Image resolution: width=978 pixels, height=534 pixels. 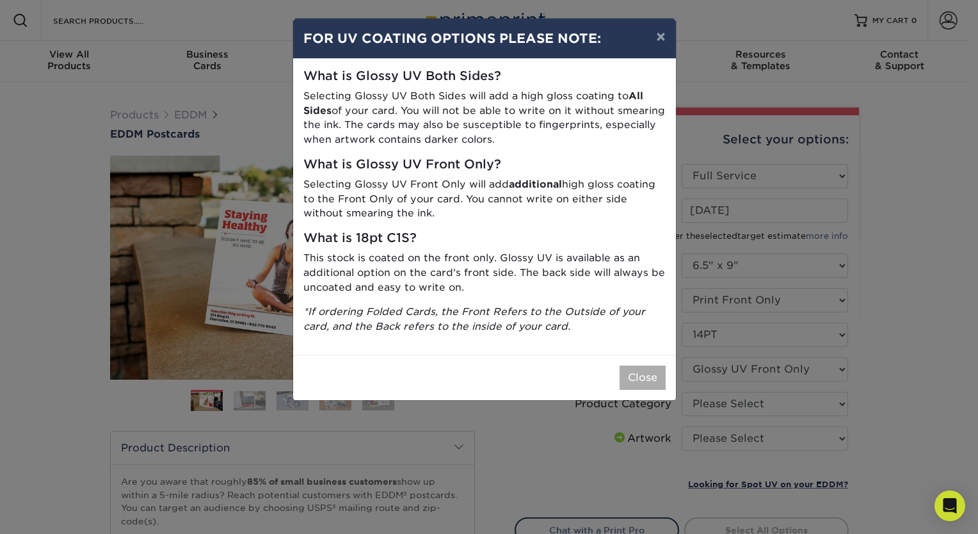 I want to click on h5: What is Glossy UV Both Sides?, so click(x=485, y=76).